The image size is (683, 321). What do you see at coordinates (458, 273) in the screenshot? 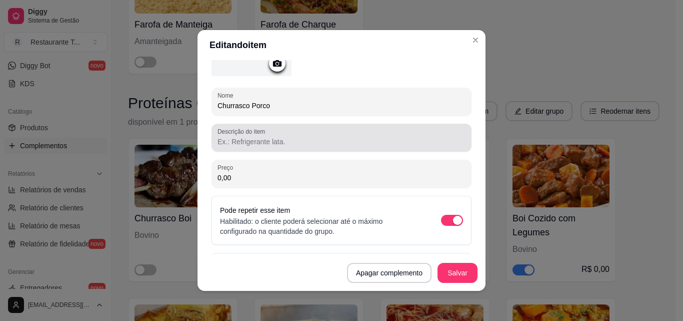
I see `button: Salvar` at bounding box center [458, 273].